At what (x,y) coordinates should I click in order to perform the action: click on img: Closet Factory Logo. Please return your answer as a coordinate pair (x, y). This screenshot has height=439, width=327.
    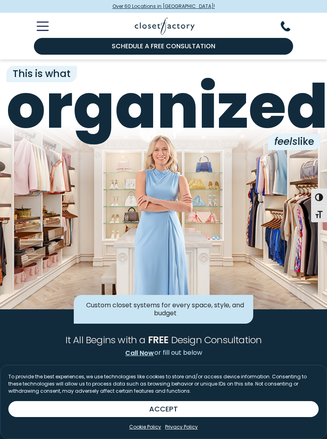
    Looking at the image, I should click on (165, 26).